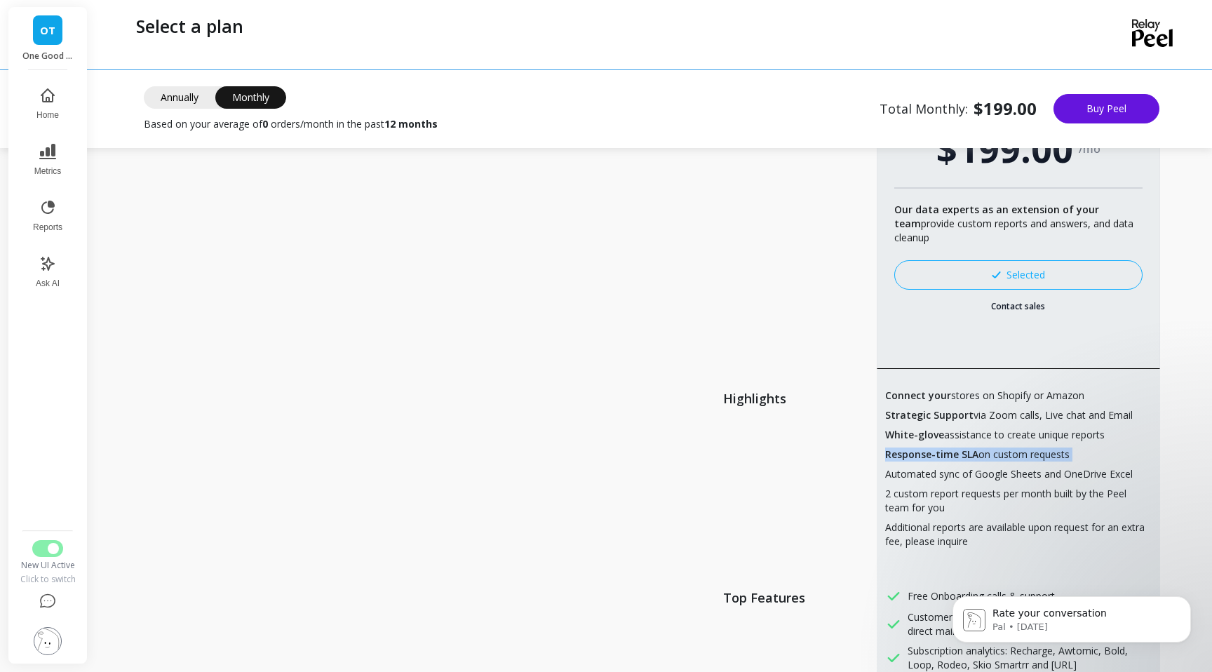  Describe the element at coordinates (1005, 109) in the screenshot. I see `b: $199.00` at that location.